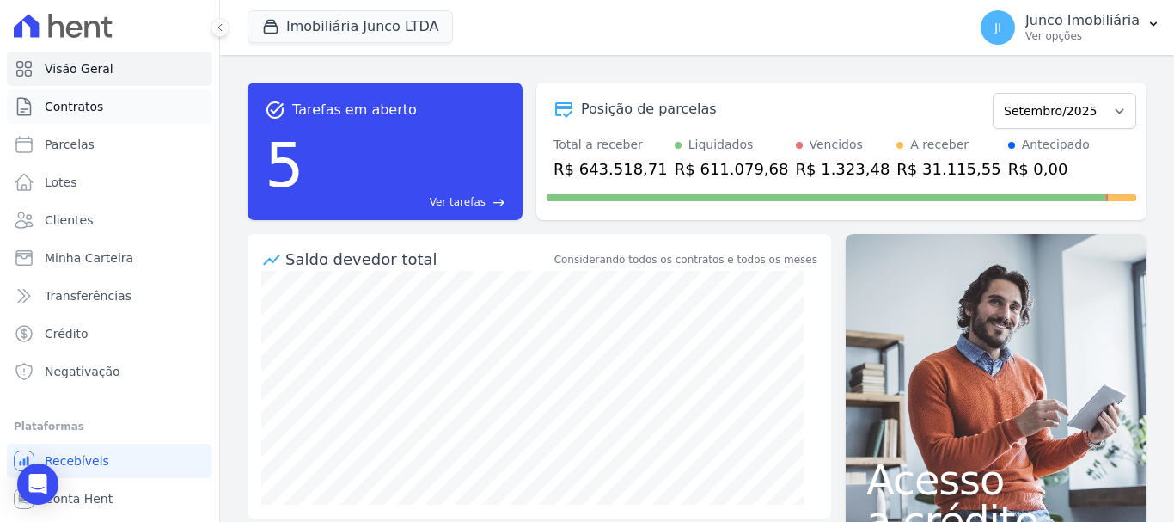 The height and width of the screenshot is (522, 1174). What do you see at coordinates (109, 69) in the screenshot?
I see `a: Visão Geral` at bounding box center [109, 69].